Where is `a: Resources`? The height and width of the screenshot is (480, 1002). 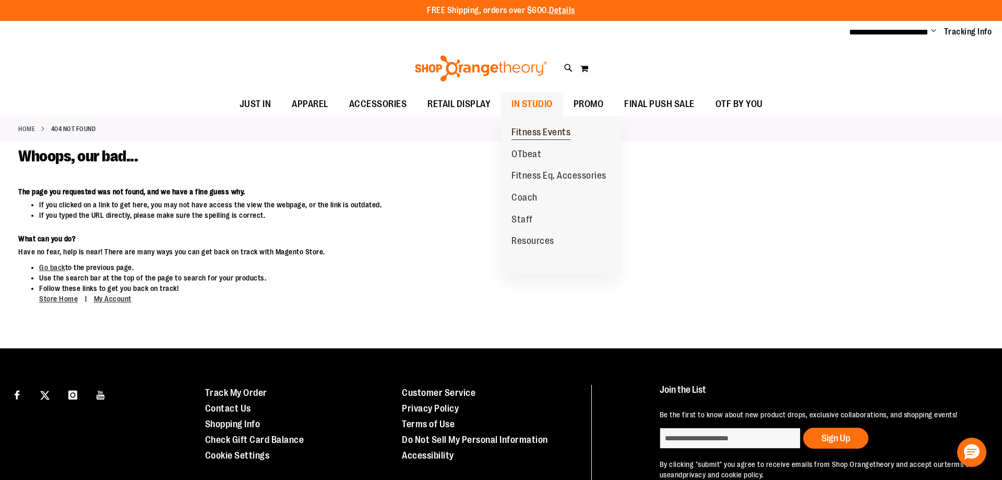
a: Resources is located at coordinates (533, 241).